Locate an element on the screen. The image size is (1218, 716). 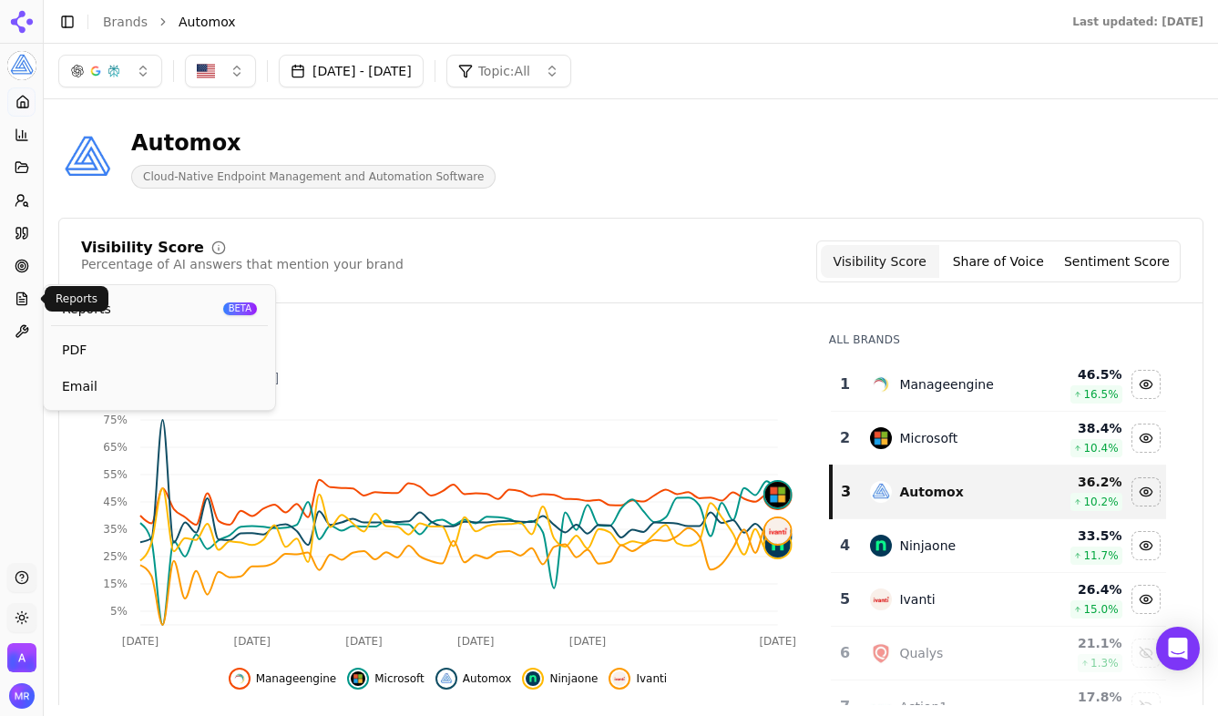
button: Current brand: Automox is located at coordinates (22, 66).